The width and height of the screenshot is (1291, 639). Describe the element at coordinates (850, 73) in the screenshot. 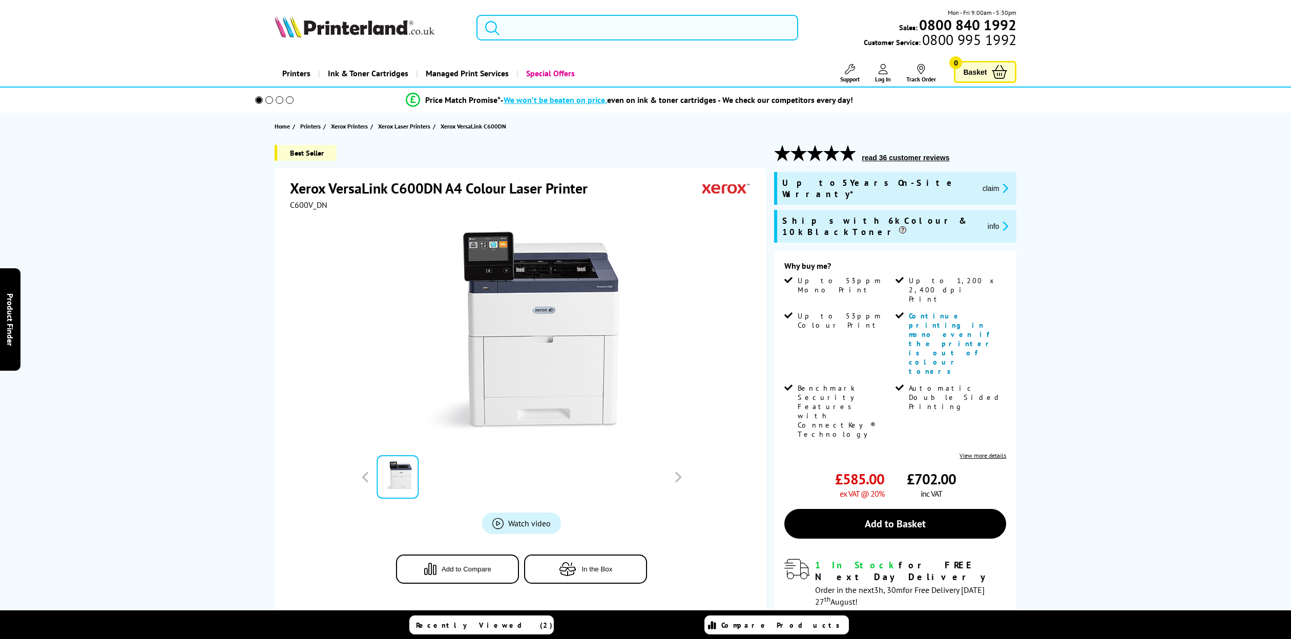

I see `a: Support` at that location.